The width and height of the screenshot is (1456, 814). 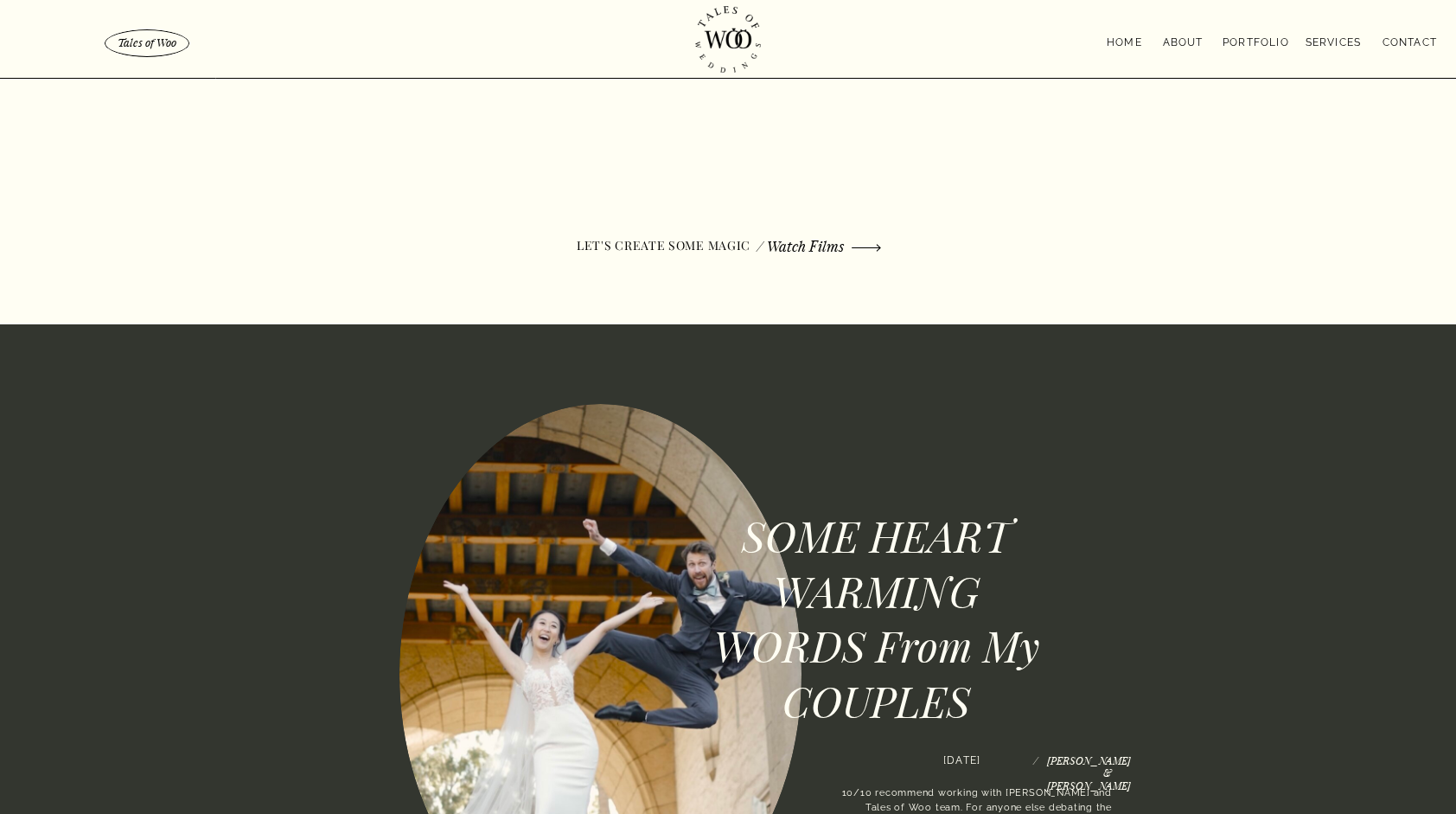 What do you see at coordinates (1334, 41) in the screenshot?
I see `nav: Services` at bounding box center [1334, 41].